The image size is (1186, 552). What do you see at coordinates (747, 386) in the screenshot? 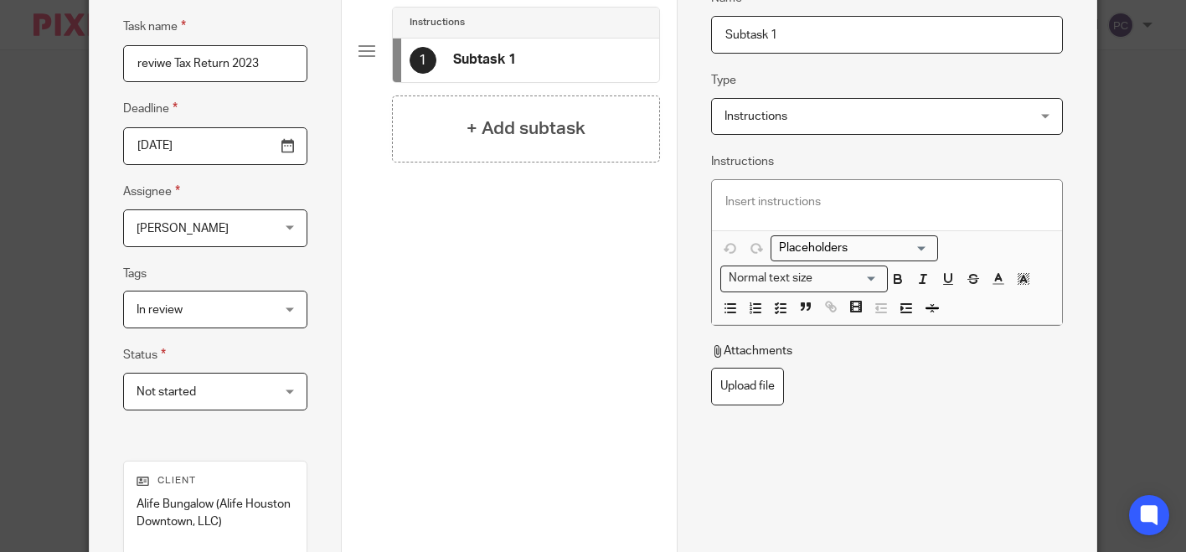
I see `label: Upload file` at bounding box center [747, 386].